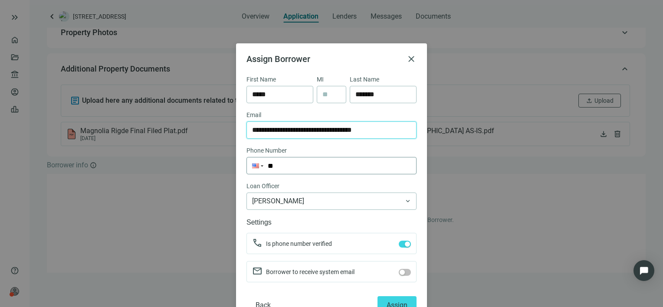 This screenshot has width=663, height=307. Describe the element at coordinates (257, 243) in the screenshot. I see `span: call` at that location.